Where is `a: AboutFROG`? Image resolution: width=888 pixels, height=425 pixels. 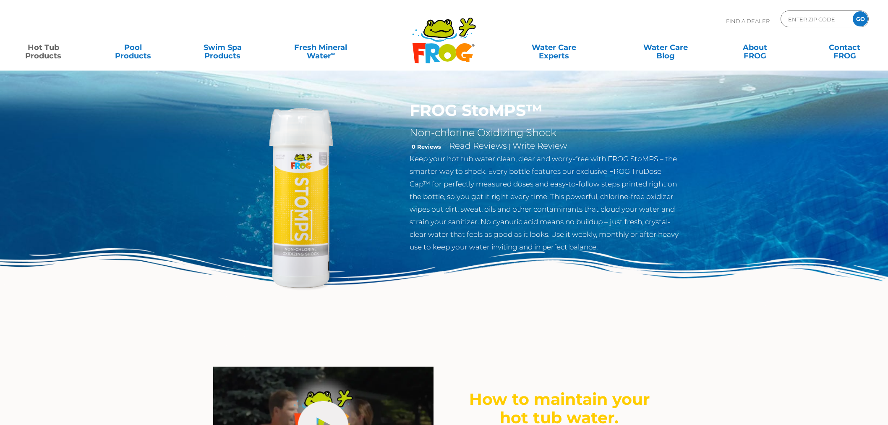
a: AboutFROG is located at coordinates (755, 47).